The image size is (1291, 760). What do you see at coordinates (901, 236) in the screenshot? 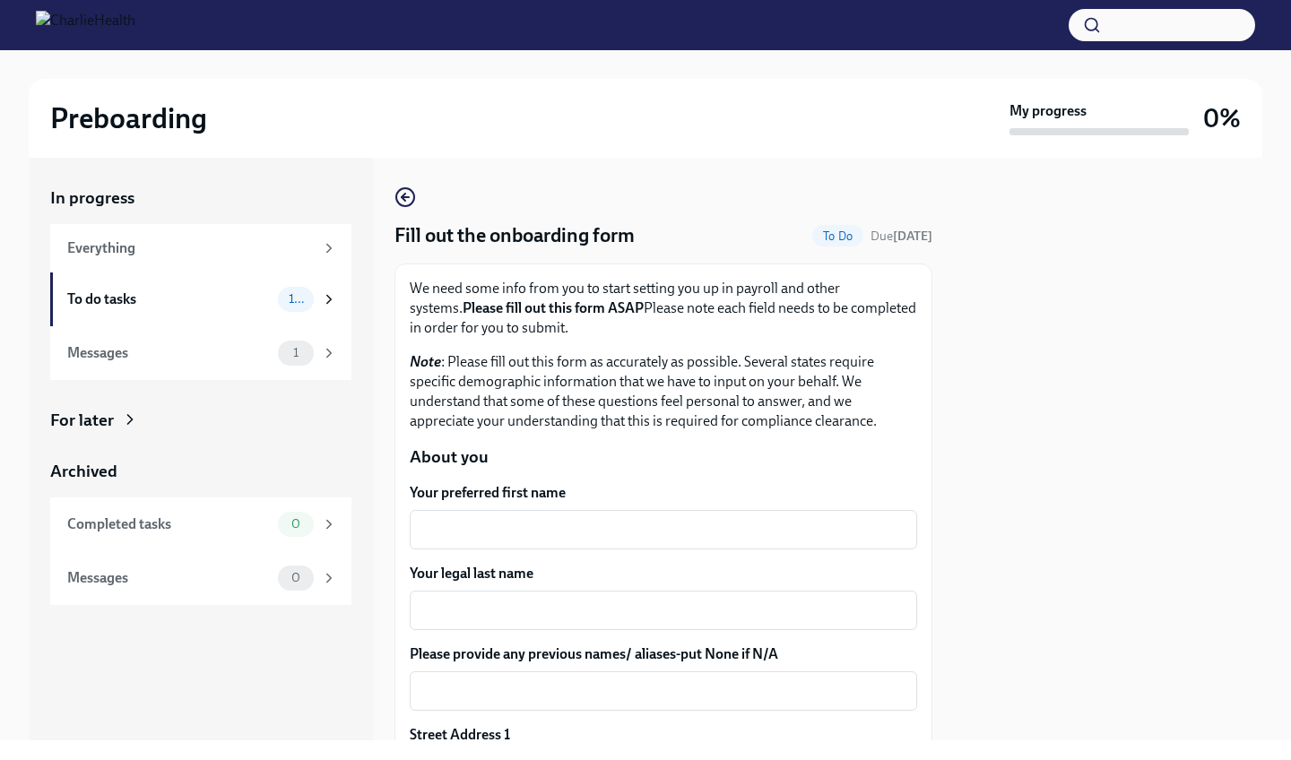
I see `span: Due` at bounding box center [901, 236].